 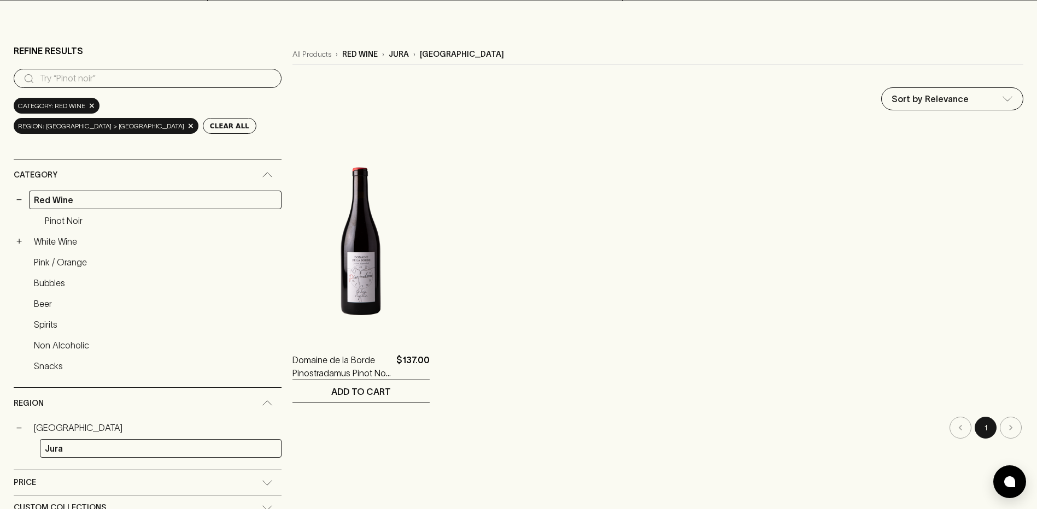 What do you see at coordinates (155, 262) in the screenshot?
I see `a: Pink / Orange` at bounding box center [155, 262].